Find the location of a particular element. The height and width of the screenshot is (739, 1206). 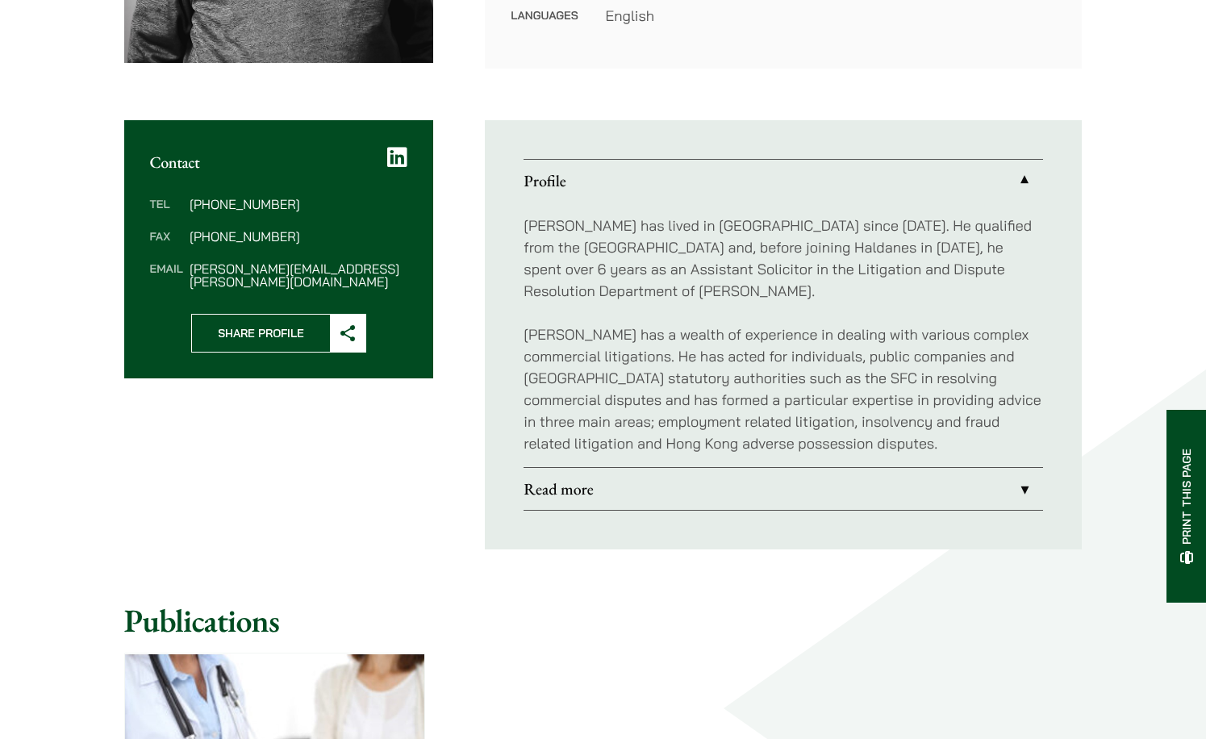

button: Share Profile is located at coordinates (278, 333).